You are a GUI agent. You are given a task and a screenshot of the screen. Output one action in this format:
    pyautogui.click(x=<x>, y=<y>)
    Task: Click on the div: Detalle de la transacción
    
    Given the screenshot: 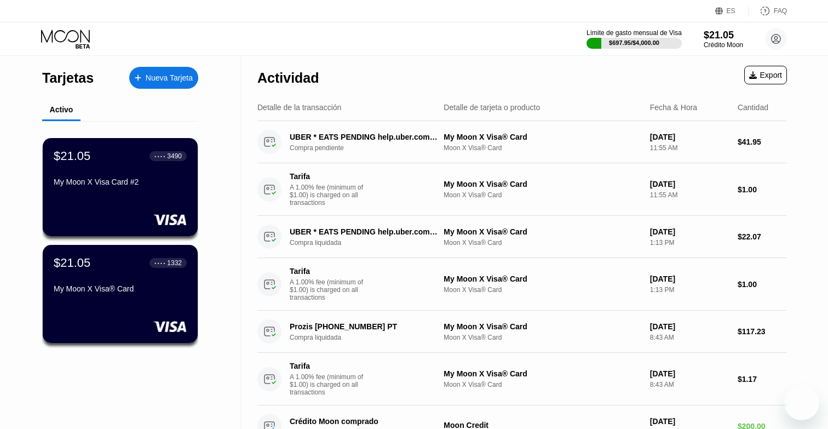 What is the action you would take?
    pyautogui.click(x=299, y=107)
    